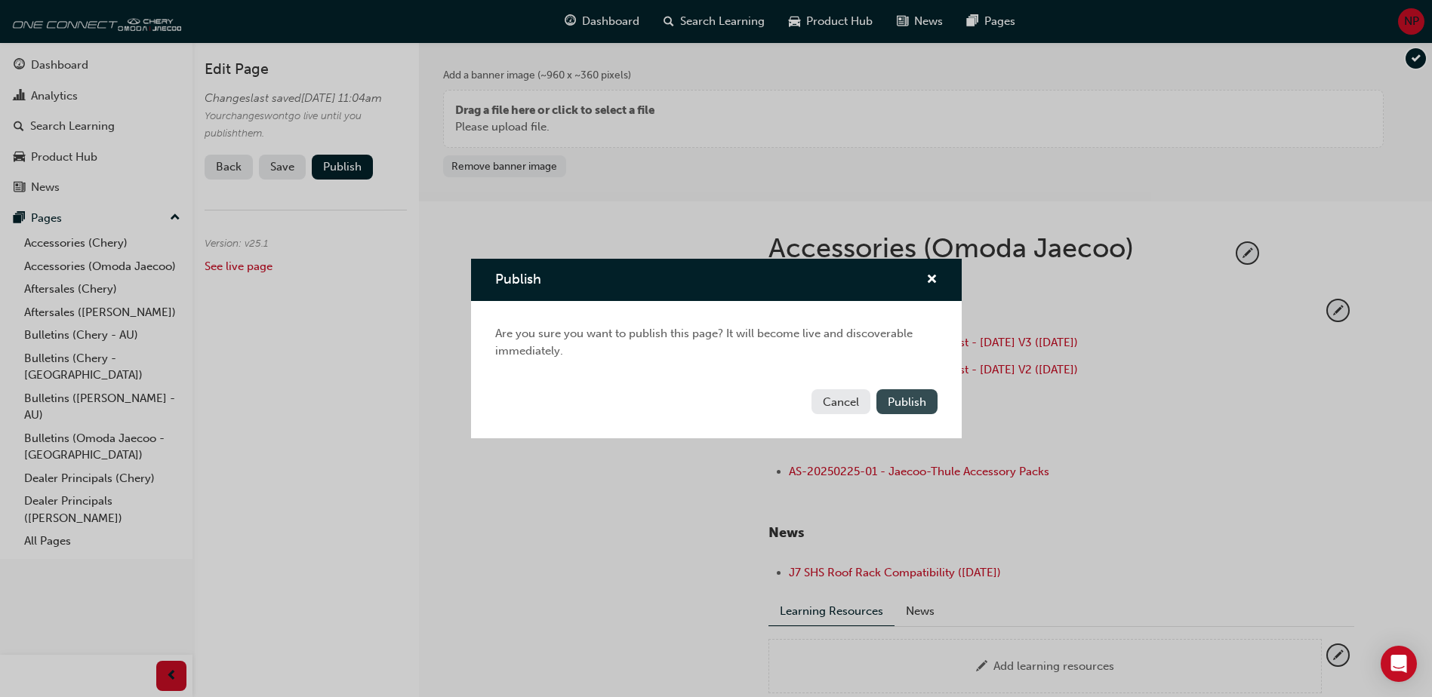  What do you see at coordinates (716, 349) in the screenshot?
I see `div: Publish` at bounding box center [716, 349].